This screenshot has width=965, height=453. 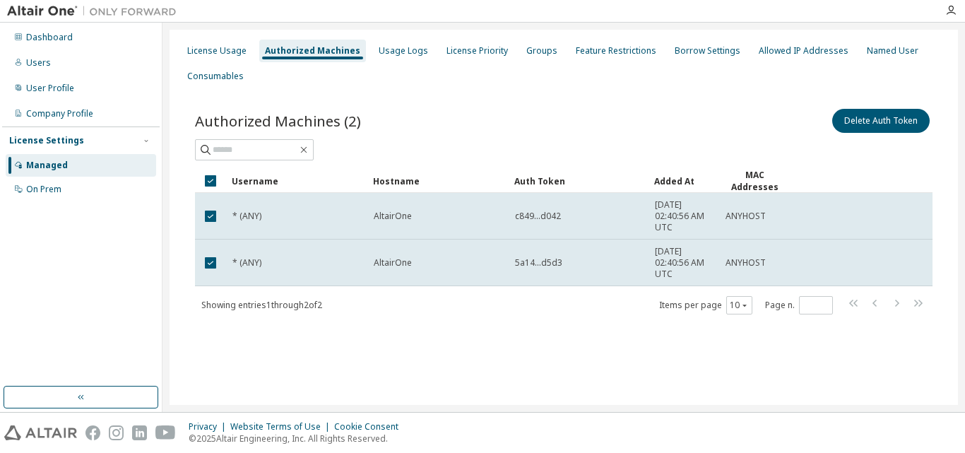 What do you see at coordinates (538, 216) in the screenshot?
I see `span: c849...d042` at bounding box center [538, 216].